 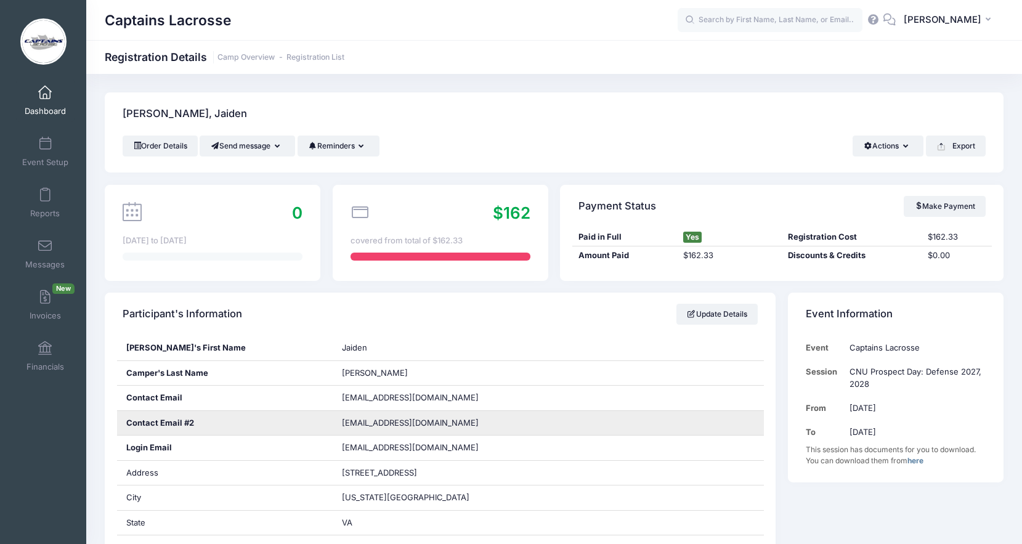 What do you see at coordinates (944, 206) in the screenshot?
I see `a: Make Payment` at bounding box center [944, 206].